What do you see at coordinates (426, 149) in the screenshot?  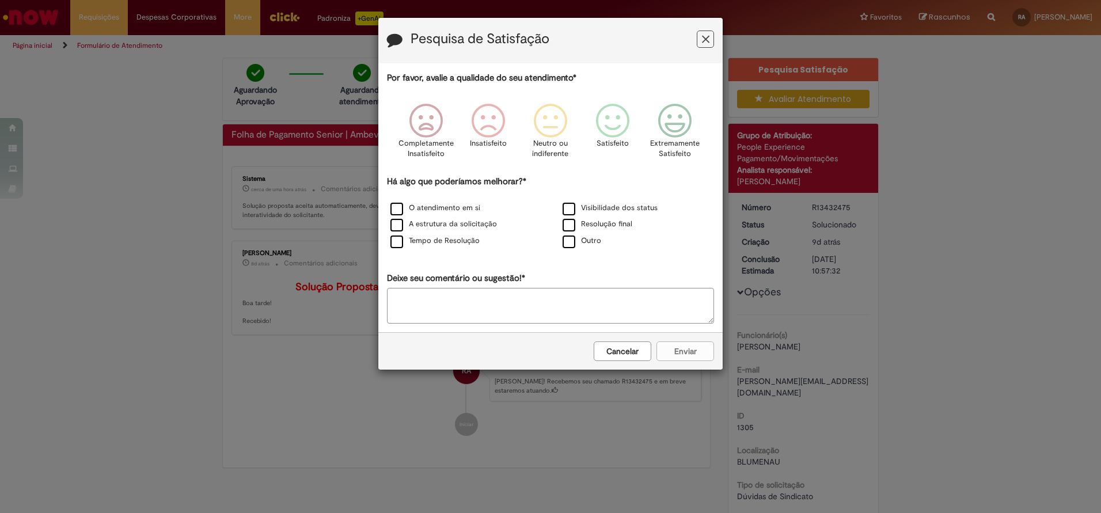 I see `p: Completamente Insatisfeito` at bounding box center [426, 149].